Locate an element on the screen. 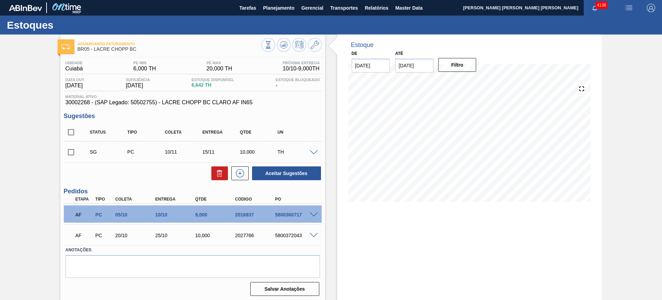 Image resolution: width=662 pixels, height=300 pixels. button: Atualizar Gráfico is located at coordinates (284, 45).